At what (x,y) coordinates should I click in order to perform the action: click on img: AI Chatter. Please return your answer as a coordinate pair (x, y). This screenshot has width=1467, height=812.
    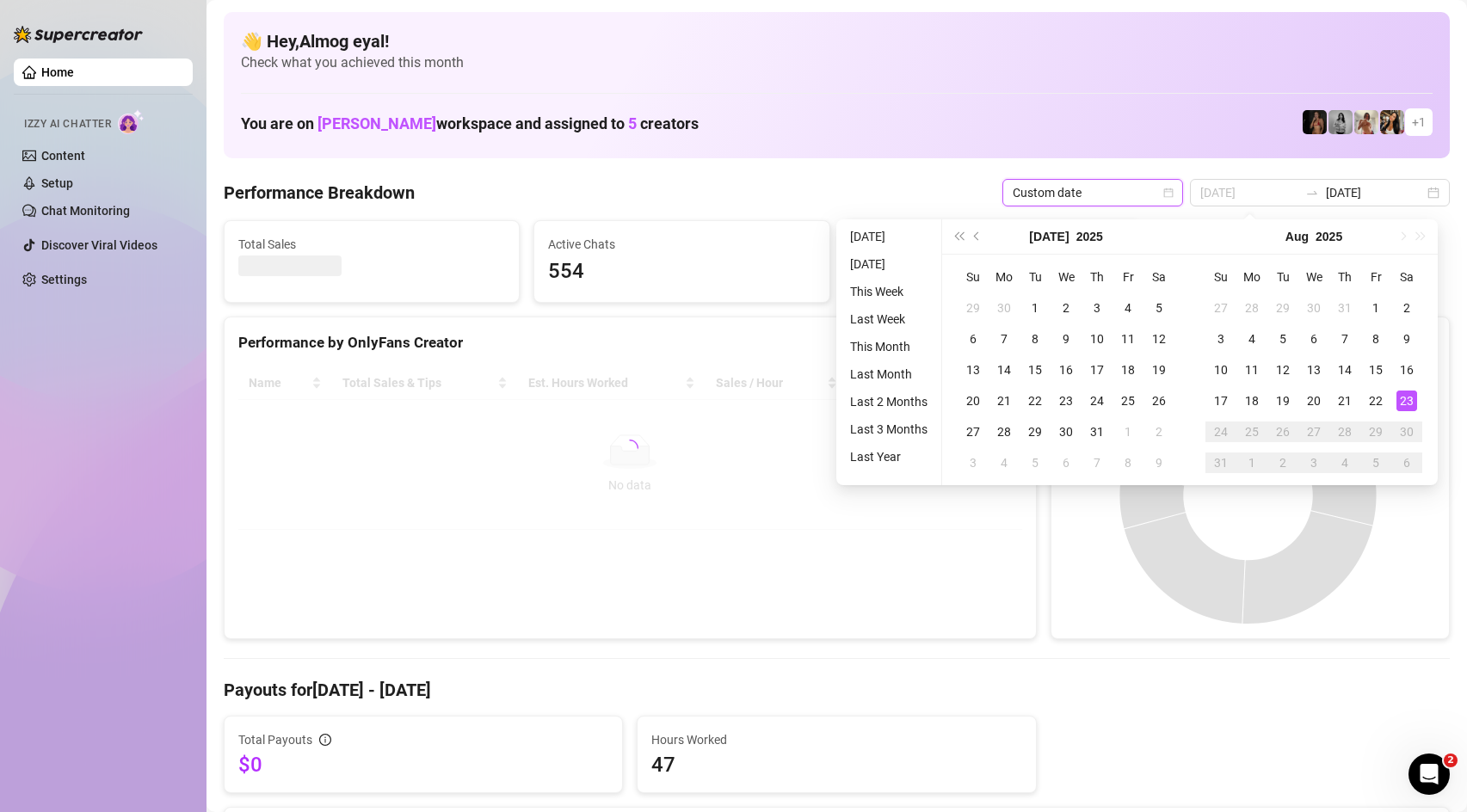
    Looking at the image, I should click on (131, 121).